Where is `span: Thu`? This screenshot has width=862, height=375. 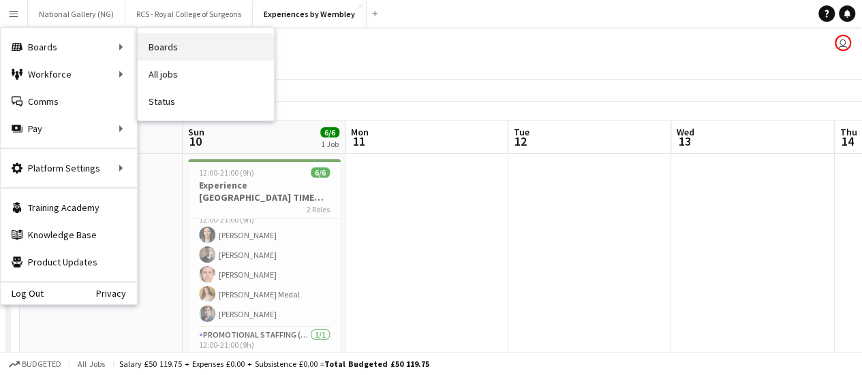 span: Thu is located at coordinates (848, 132).